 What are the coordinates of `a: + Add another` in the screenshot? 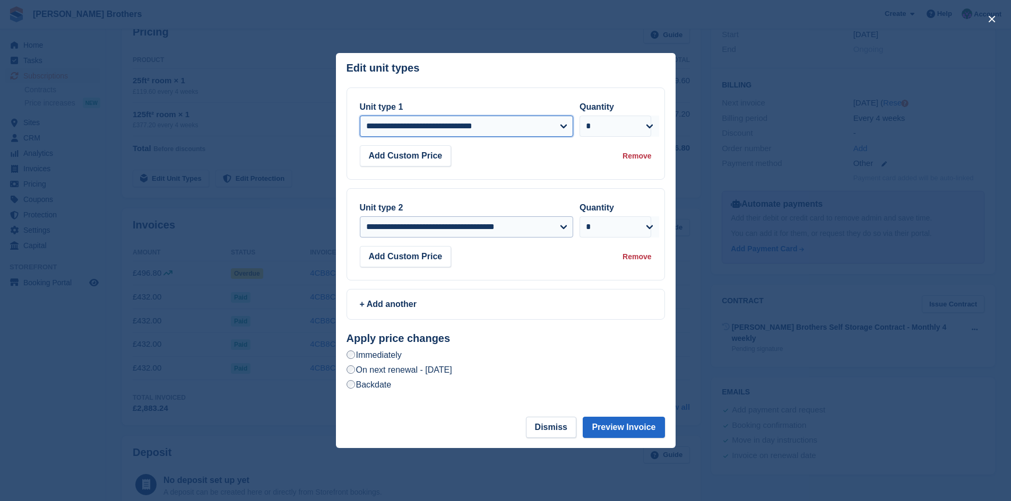 It's located at (506, 305).